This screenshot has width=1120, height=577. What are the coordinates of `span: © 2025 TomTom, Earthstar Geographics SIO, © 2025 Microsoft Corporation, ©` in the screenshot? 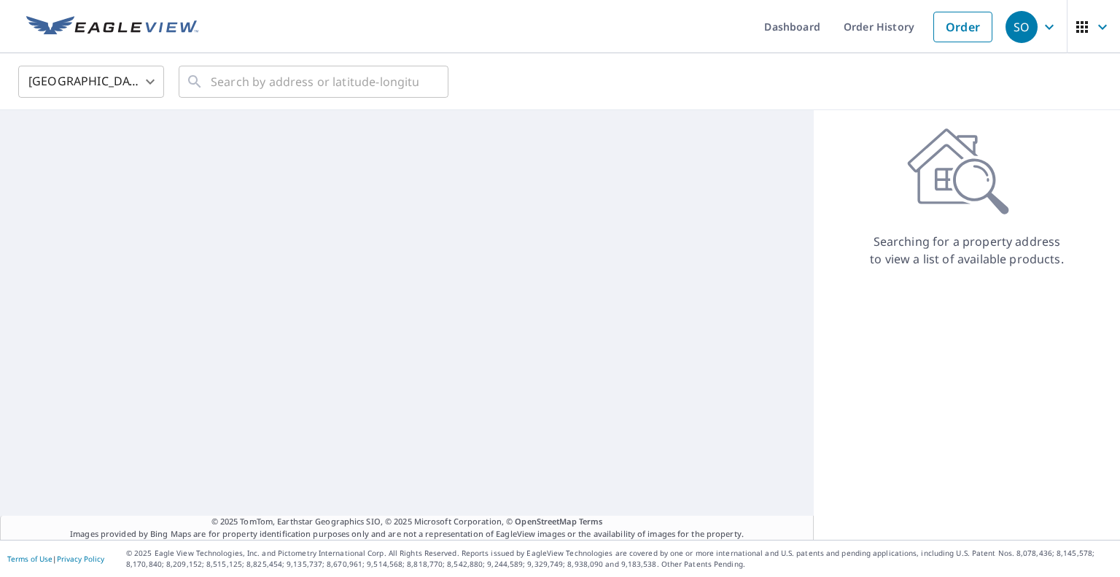 It's located at (407, 521).